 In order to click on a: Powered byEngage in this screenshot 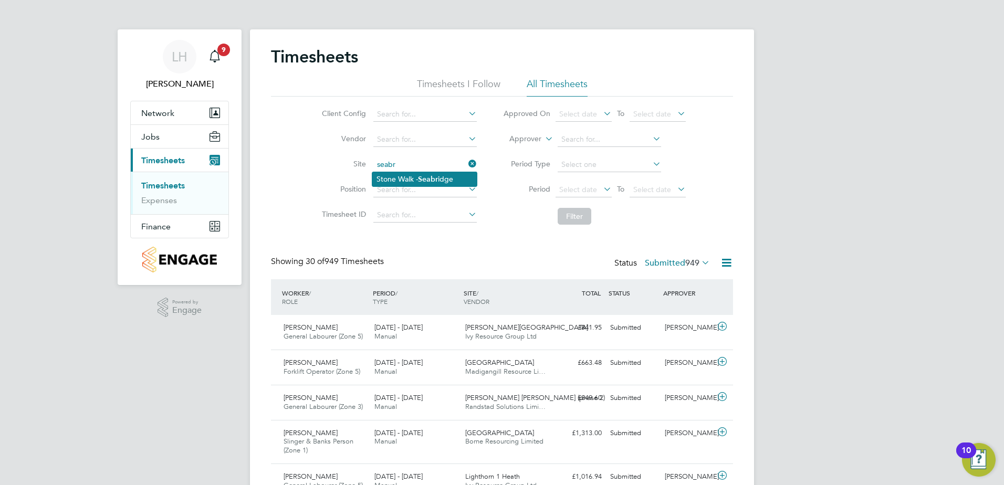, I will do `click(180, 308)`.